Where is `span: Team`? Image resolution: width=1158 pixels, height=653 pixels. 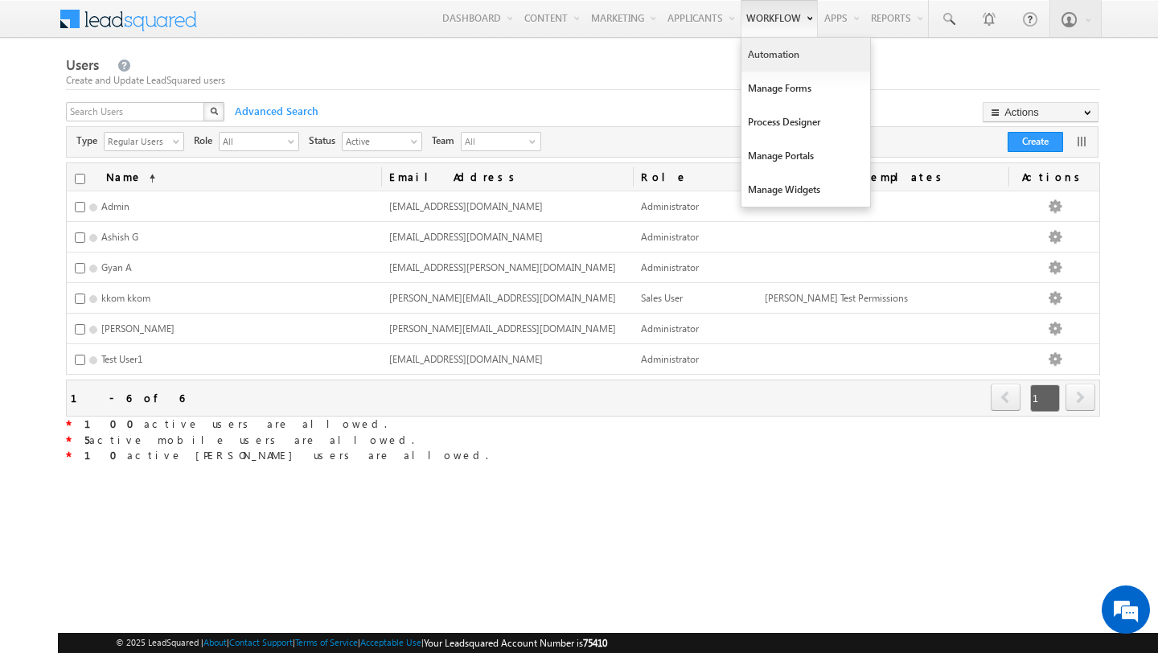
span: Team is located at coordinates (446, 141).